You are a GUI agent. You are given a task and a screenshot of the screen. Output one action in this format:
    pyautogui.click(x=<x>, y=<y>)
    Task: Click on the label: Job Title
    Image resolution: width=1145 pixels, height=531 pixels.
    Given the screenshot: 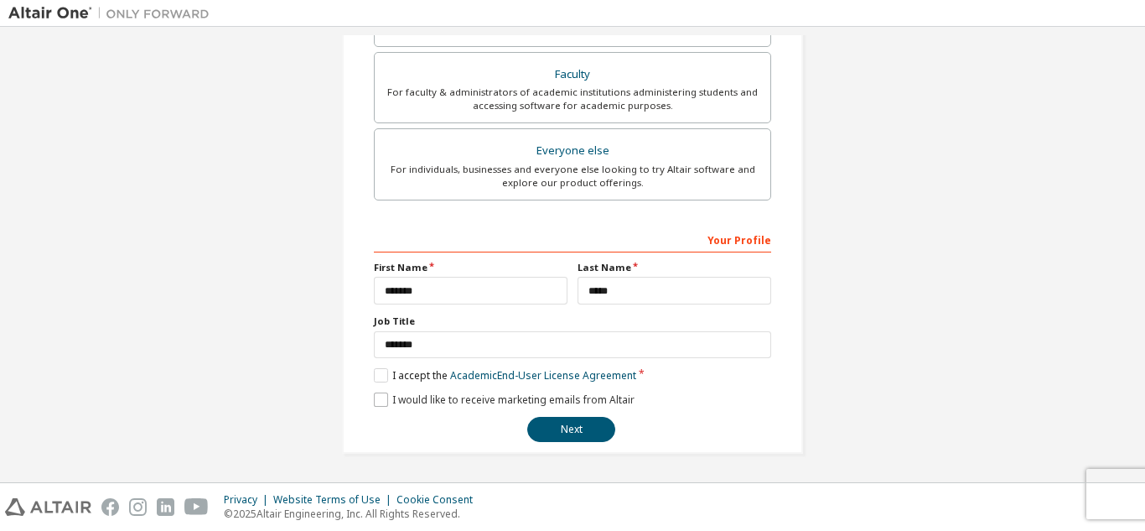 What is the action you would take?
    pyautogui.click(x=573, y=321)
    